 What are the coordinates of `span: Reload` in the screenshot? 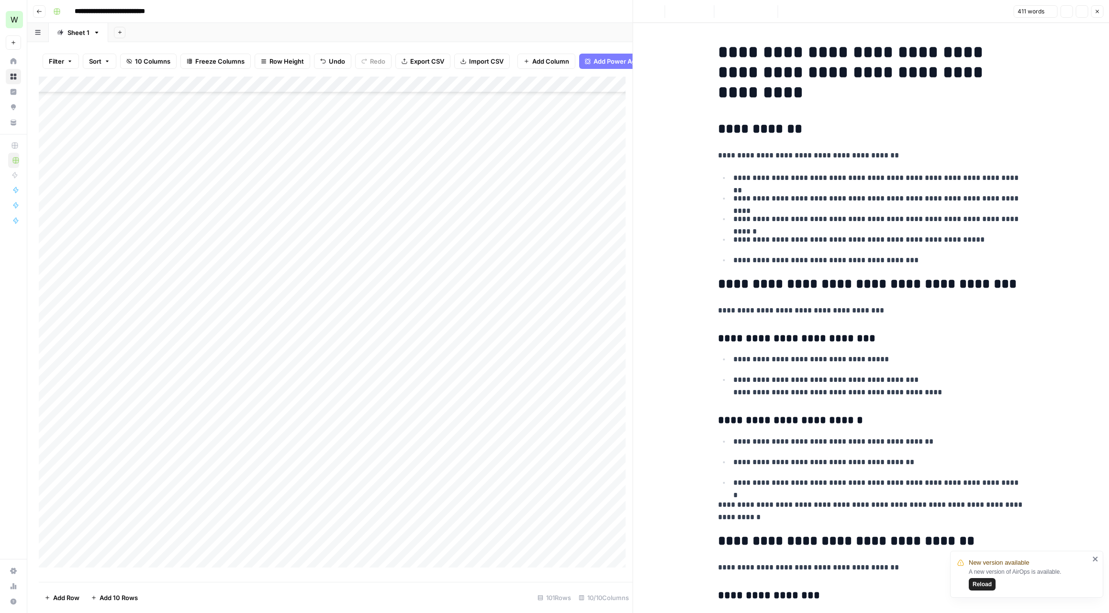 It's located at (982, 584).